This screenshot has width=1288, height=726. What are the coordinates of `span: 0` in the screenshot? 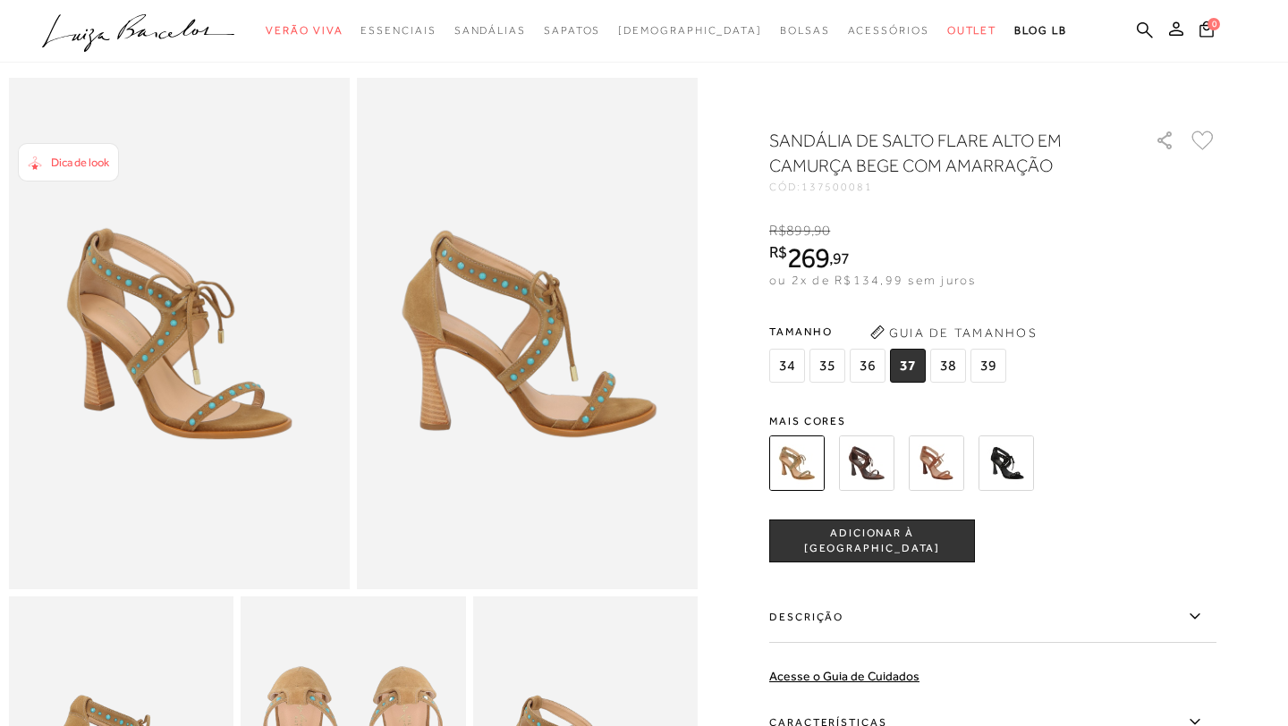 It's located at (1214, 24).